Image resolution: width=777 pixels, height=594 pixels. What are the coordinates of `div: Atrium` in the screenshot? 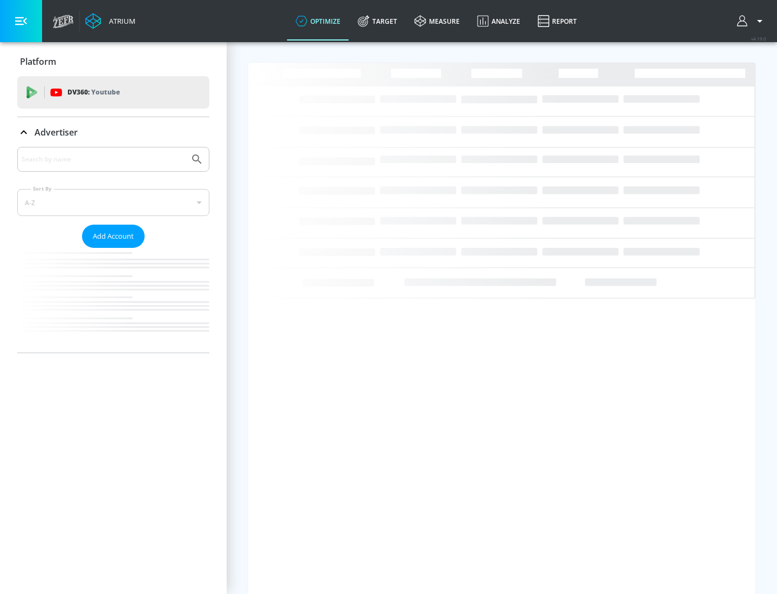 It's located at (120, 21).